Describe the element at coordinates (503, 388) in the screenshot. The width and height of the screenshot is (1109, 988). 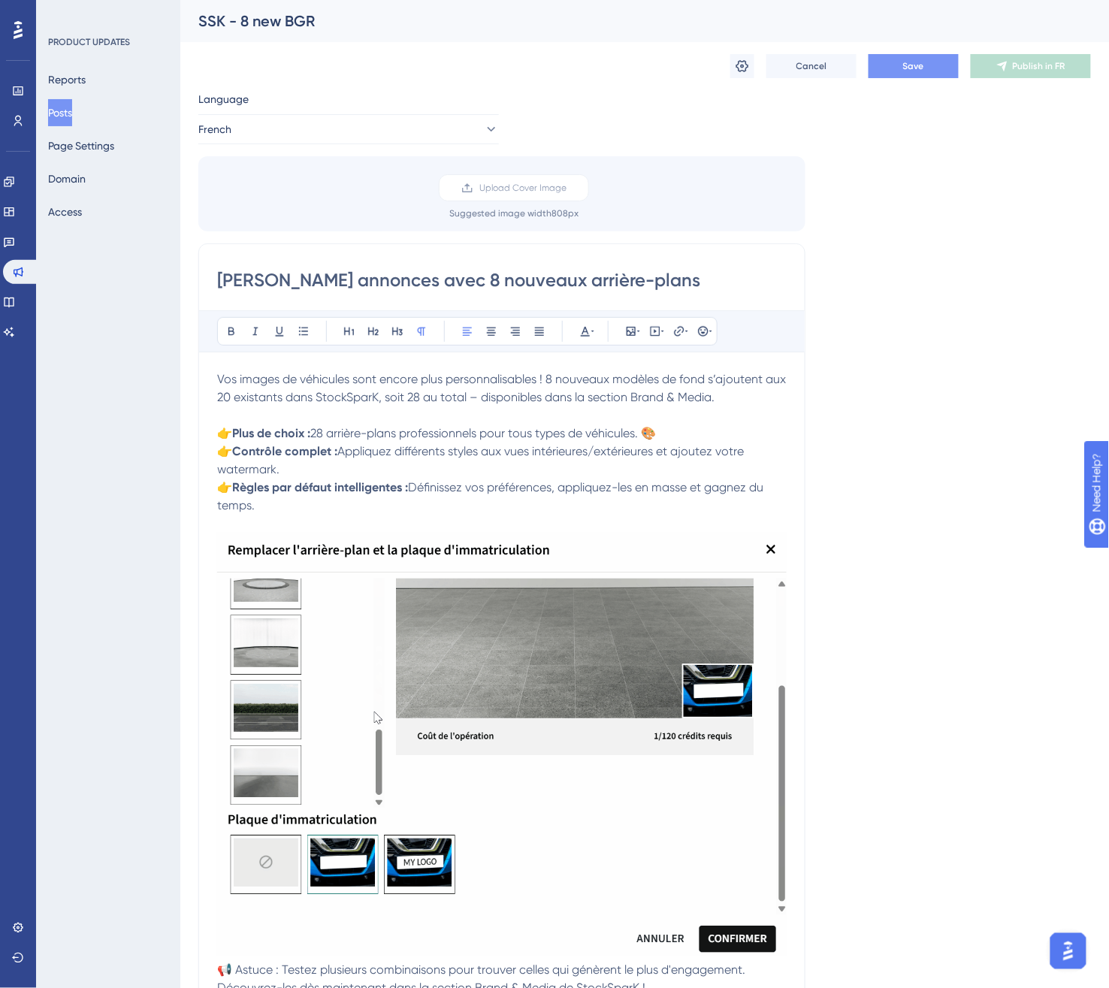
I see `span: Vos images de véhicules sont encore plus personnalisables ! 8 nouveaux modèles de fond s’ajoutent...` at that location.